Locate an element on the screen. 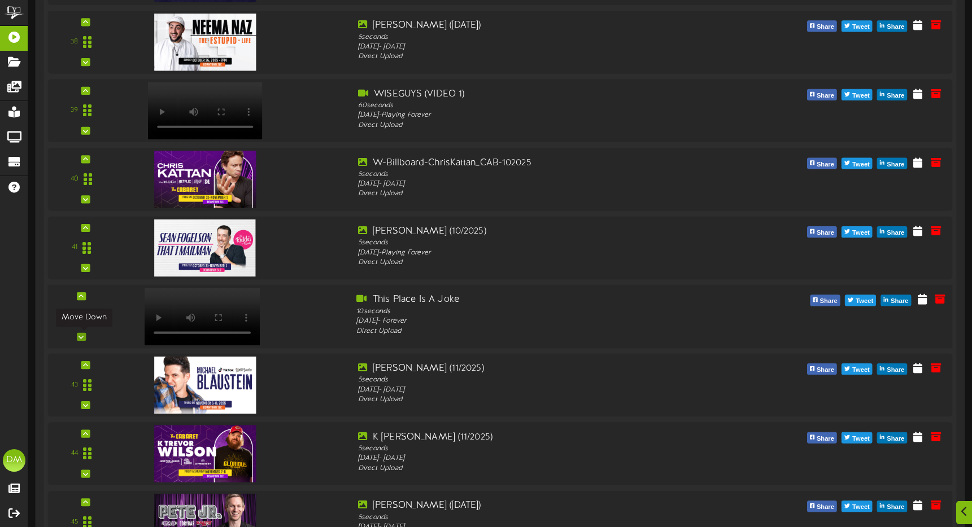  img: 1f930bbb-1824-4174-99dd-9b1b2905ae49.jpg is located at coordinates (205, 453).